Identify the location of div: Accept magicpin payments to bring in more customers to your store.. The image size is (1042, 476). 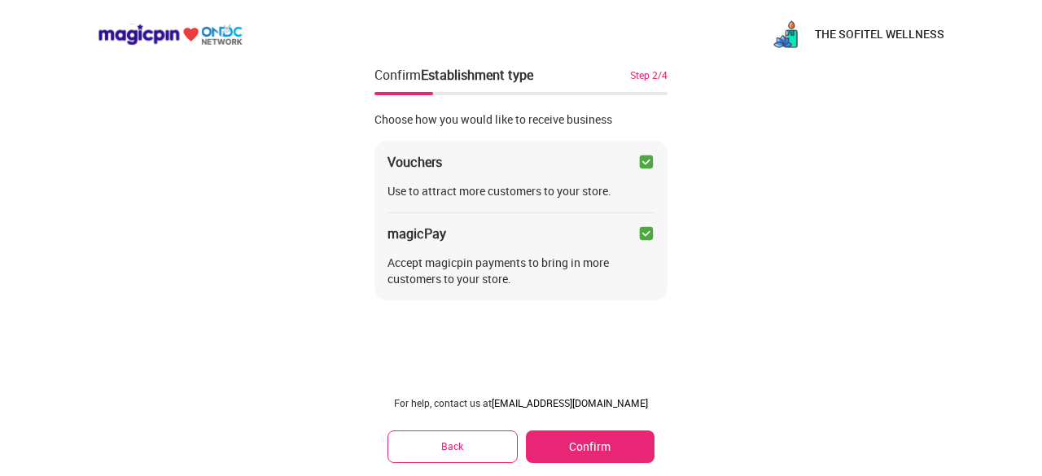
(521, 271).